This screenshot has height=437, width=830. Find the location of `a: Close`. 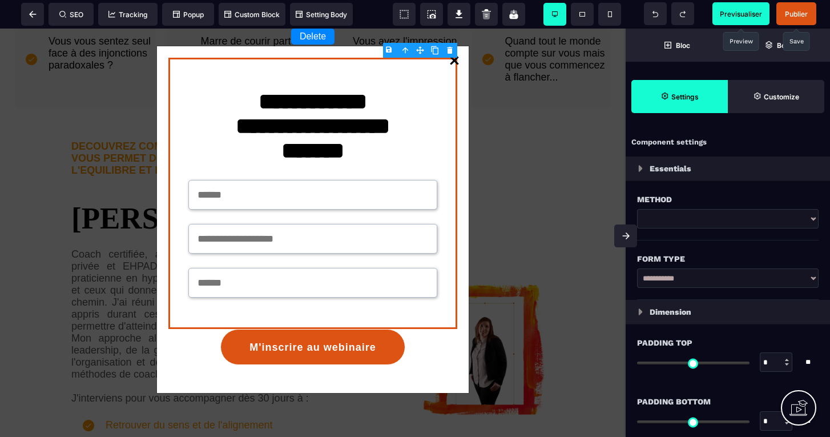

a: Close is located at coordinates (455, 33).